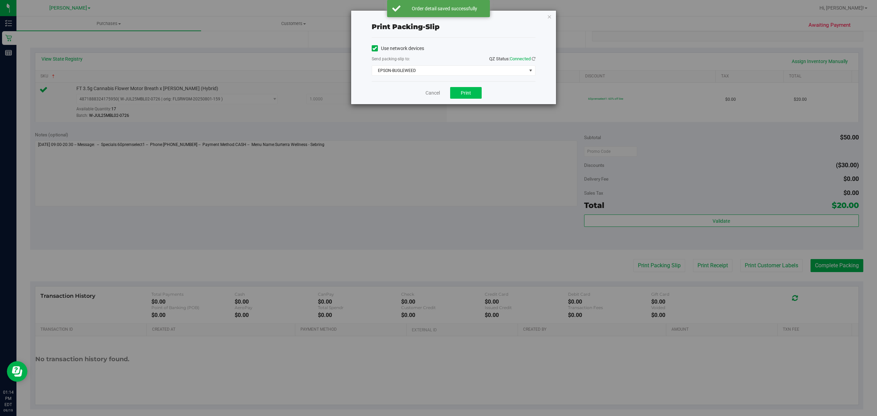 This screenshot has width=877, height=416. I want to click on span: Print packing-slip, so click(406, 27).